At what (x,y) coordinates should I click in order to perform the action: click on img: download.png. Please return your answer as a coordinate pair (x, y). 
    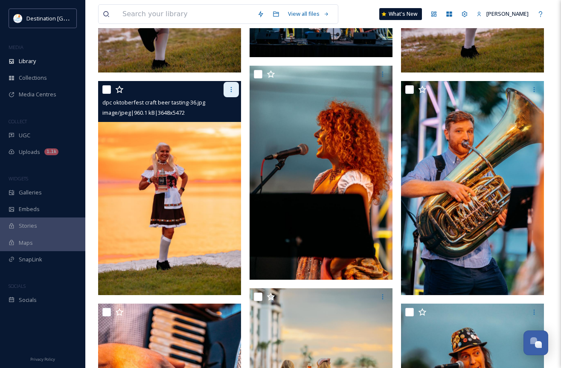
    Looking at the image, I should click on (18, 18).